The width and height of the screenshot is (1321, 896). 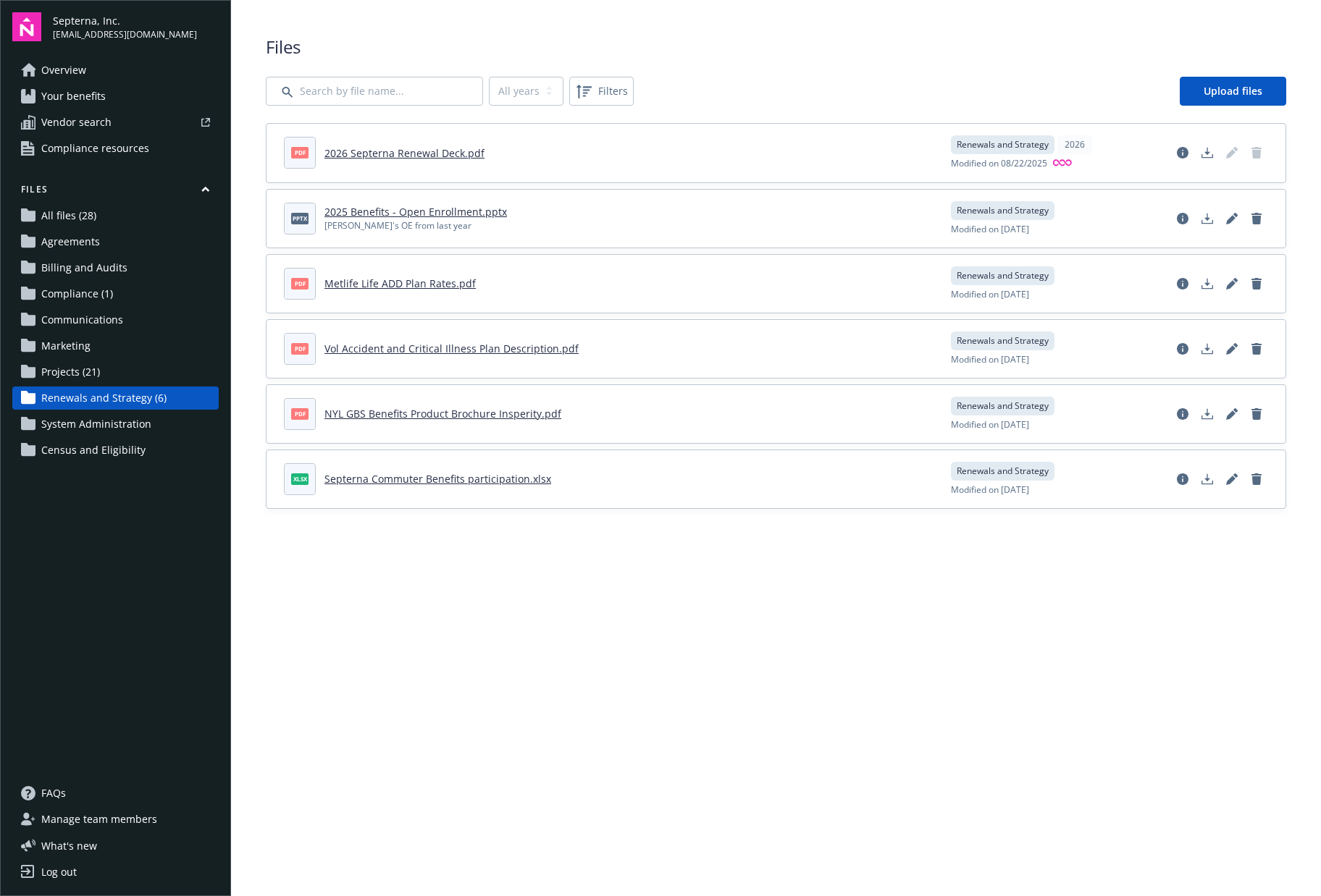 What do you see at coordinates (95, 149) in the screenshot?
I see `span: Compliance resources` at bounding box center [95, 149].